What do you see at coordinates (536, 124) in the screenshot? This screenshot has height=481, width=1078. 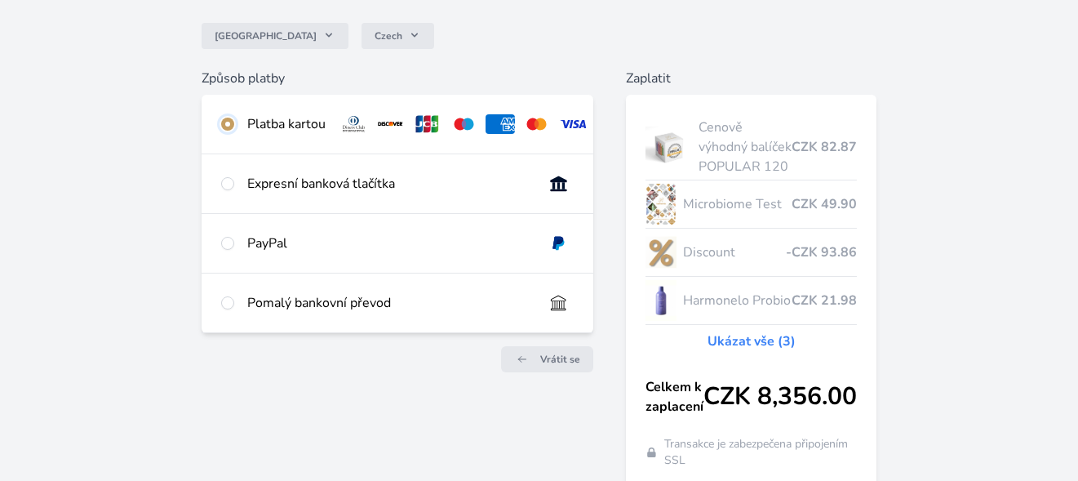 I see `img: mc.svg` at bounding box center [536, 124].